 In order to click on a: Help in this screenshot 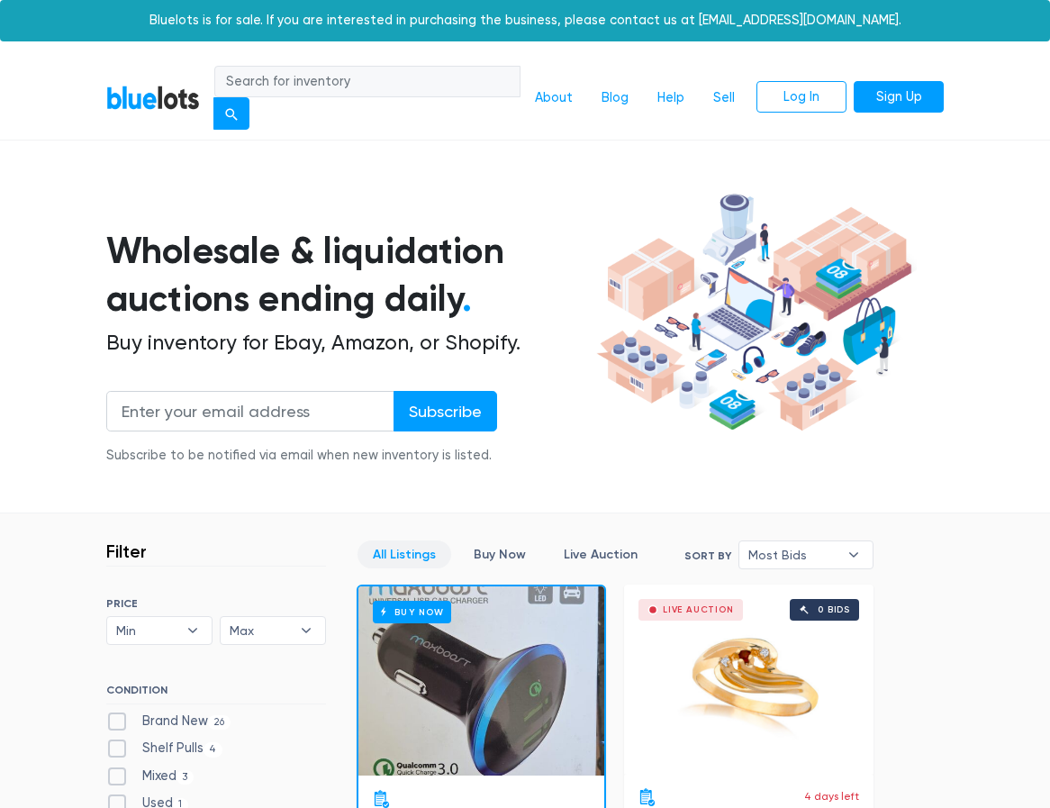, I will do `click(671, 98)`.